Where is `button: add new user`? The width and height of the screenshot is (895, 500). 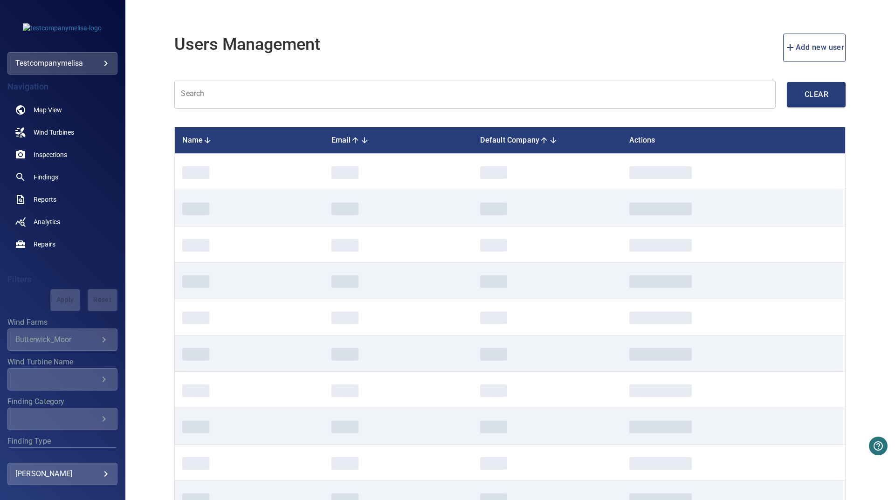 button: add new user is located at coordinates (815, 48).